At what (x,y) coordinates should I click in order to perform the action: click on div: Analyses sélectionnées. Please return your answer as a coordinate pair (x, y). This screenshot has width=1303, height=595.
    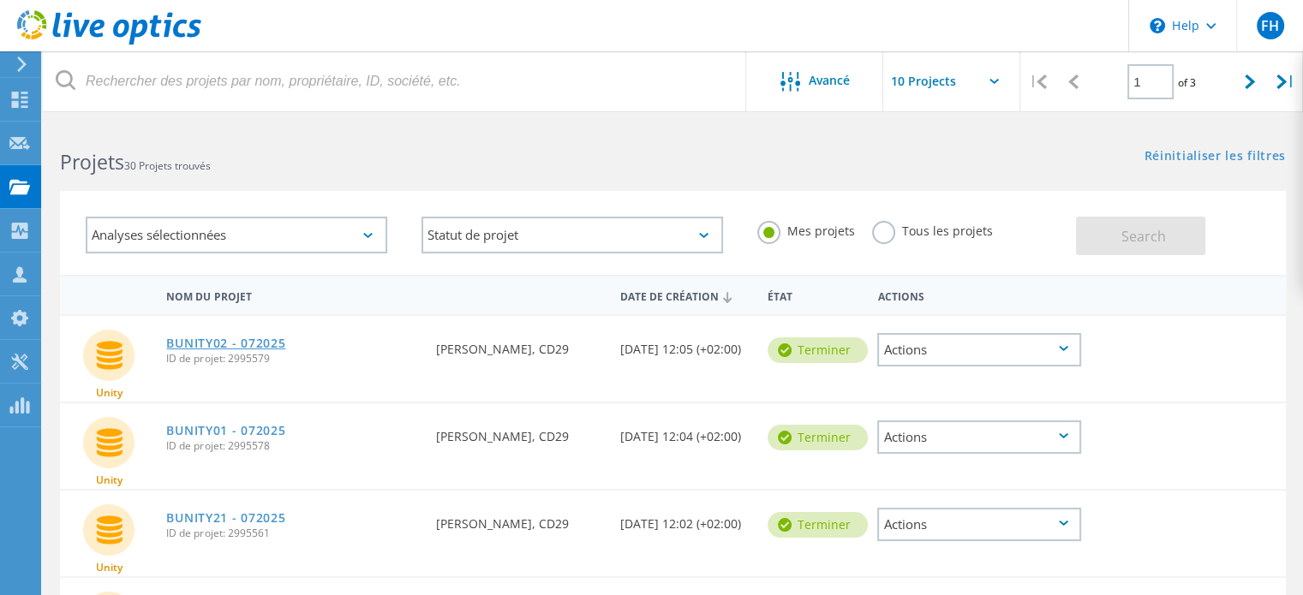
    Looking at the image, I should click on (236, 235).